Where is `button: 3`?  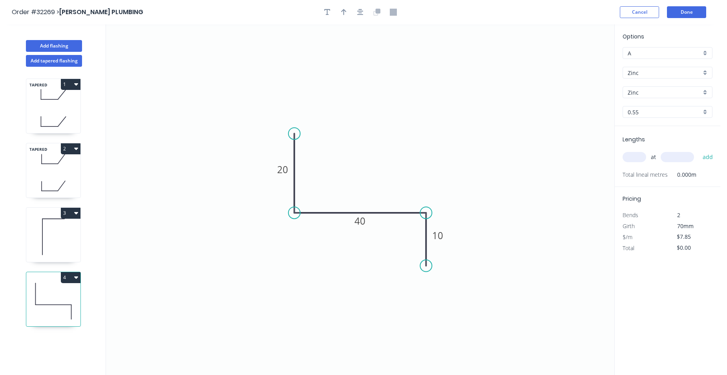 button: 3 is located at coordinates (71, 213).